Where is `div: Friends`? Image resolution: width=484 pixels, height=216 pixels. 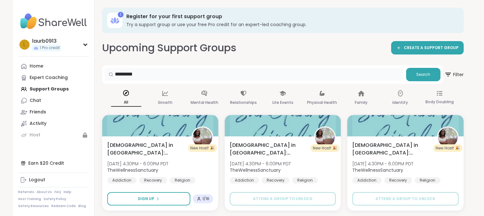
div: Friends is located at coordinates (38, 112).